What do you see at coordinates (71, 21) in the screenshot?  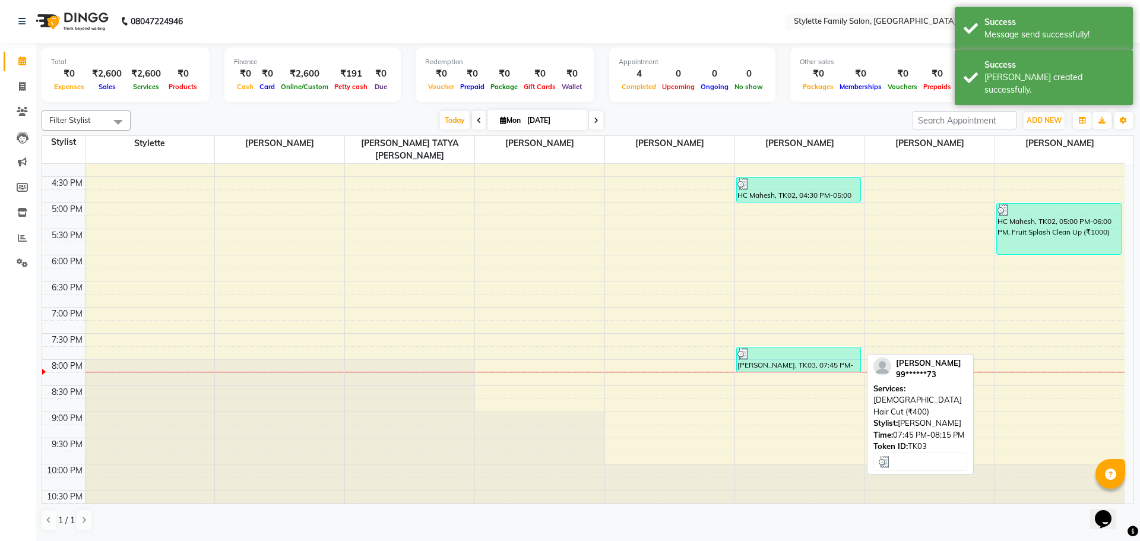 I see `img: logo` at bounding box center [71, 21].